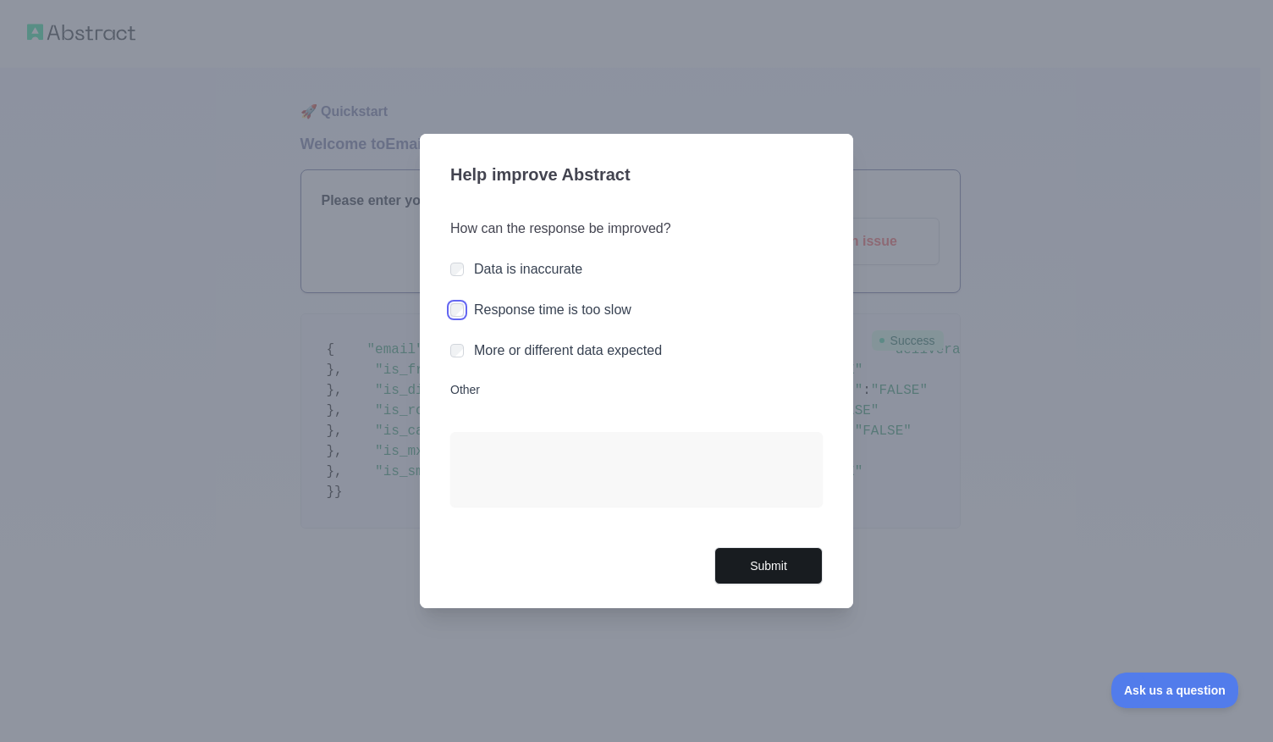  Describe the element at coordinates (528, 268) in the screenshot. I see `label: Data is inaccurate` at that location.